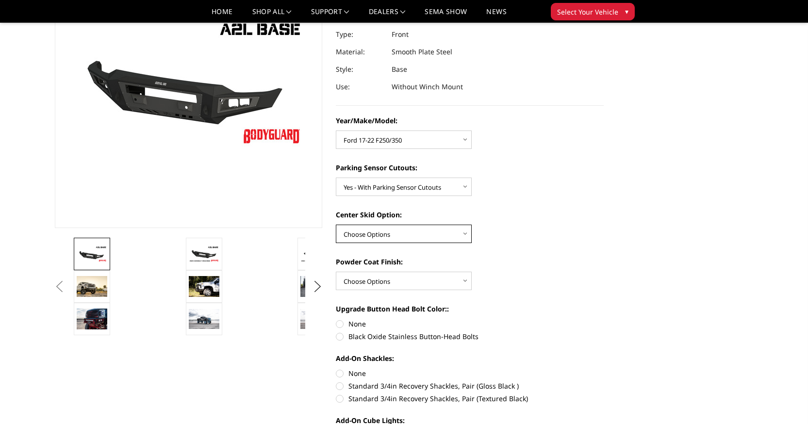 Image resolution: width=808 pixels, height=424 pixels. What do you see at coordinates (315, 286) in the screenshot?
I see `img: 2020 RAM HD - Available in single light bar configuration only` at bounding box center [315, 286].